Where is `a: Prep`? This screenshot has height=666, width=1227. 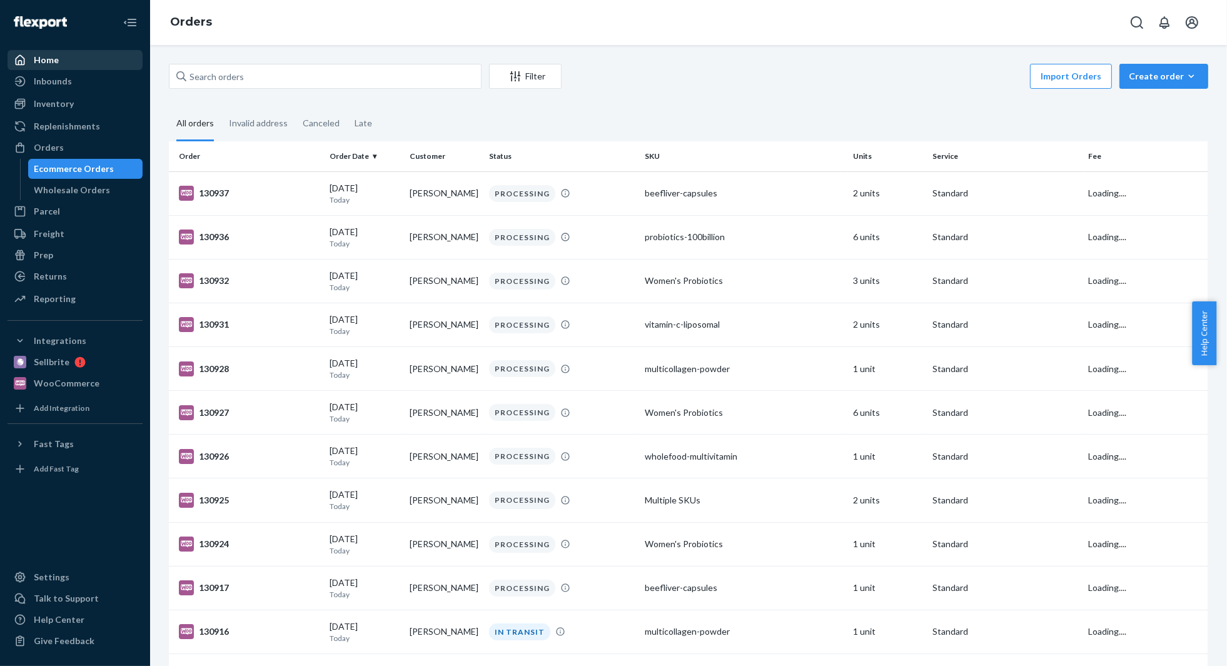
a: Prep is located at coordinates (75, 255).